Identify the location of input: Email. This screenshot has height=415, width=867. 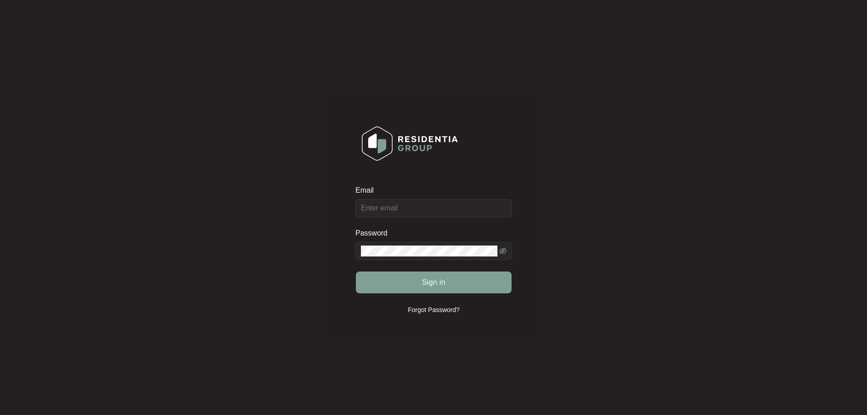
(434, 208).